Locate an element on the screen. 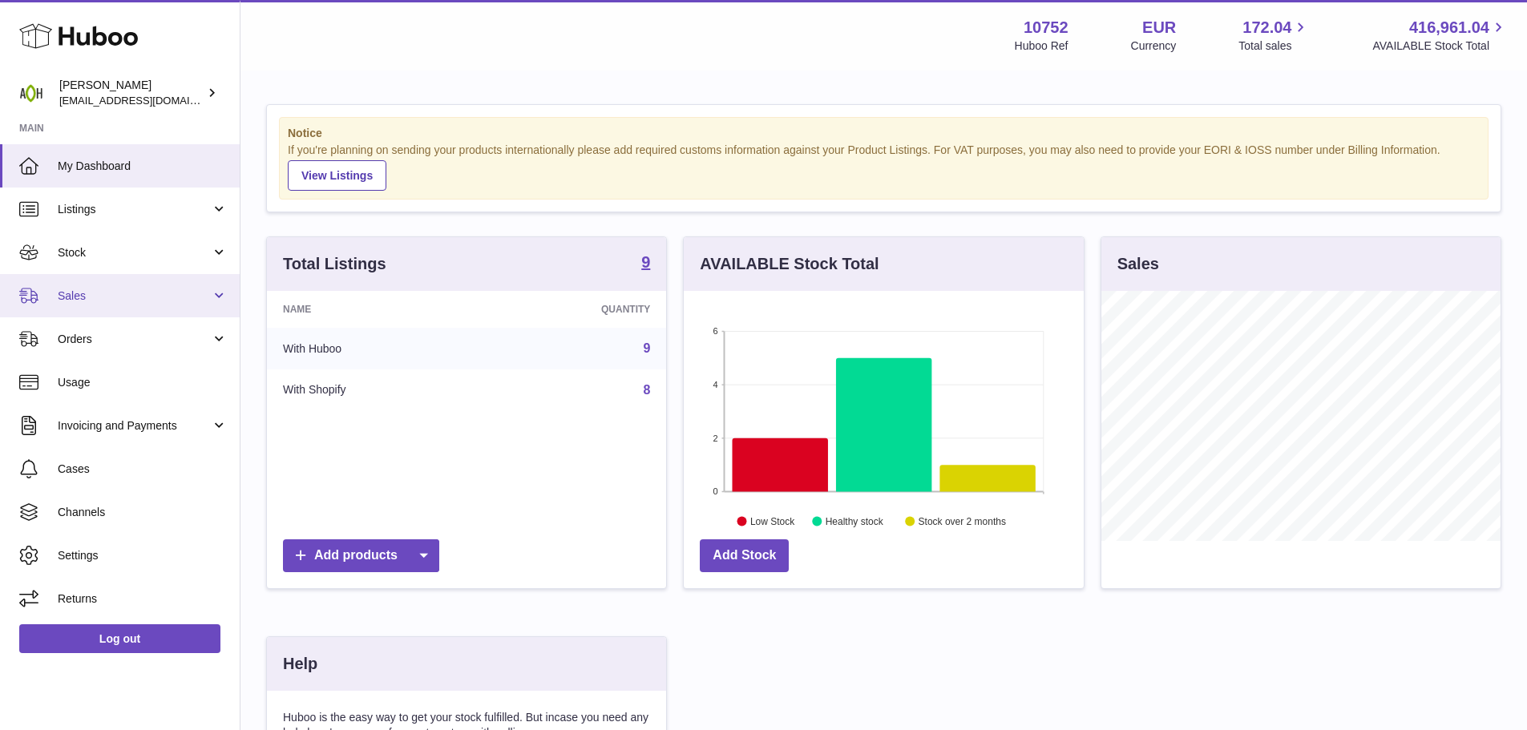  span: Stock is located at coordinates (134, 253).